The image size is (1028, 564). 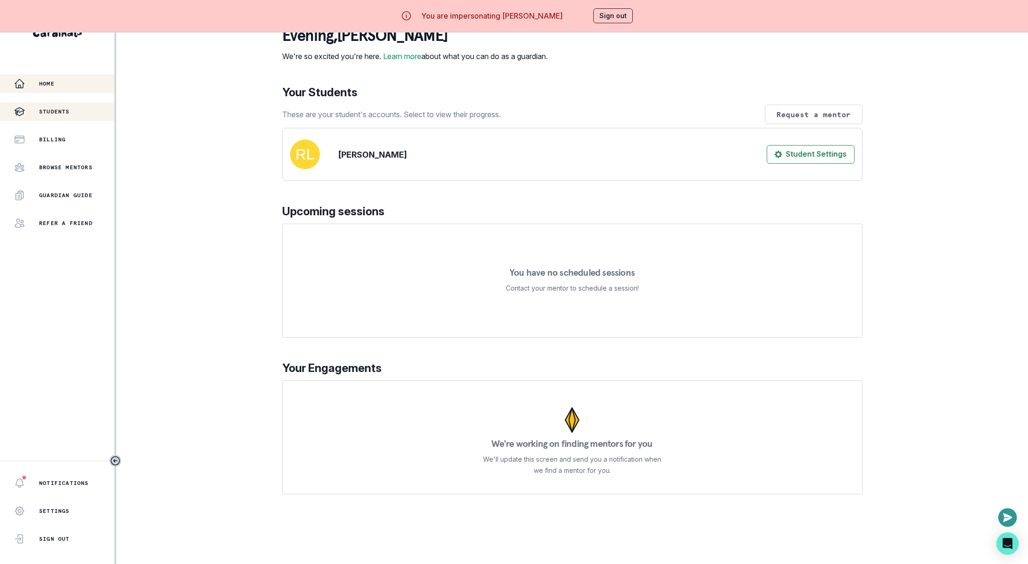 What do you see at coordinates (115, 461) in the screenshot?
I see `button: Toggle sidebar` at bounding box center [115, 461].